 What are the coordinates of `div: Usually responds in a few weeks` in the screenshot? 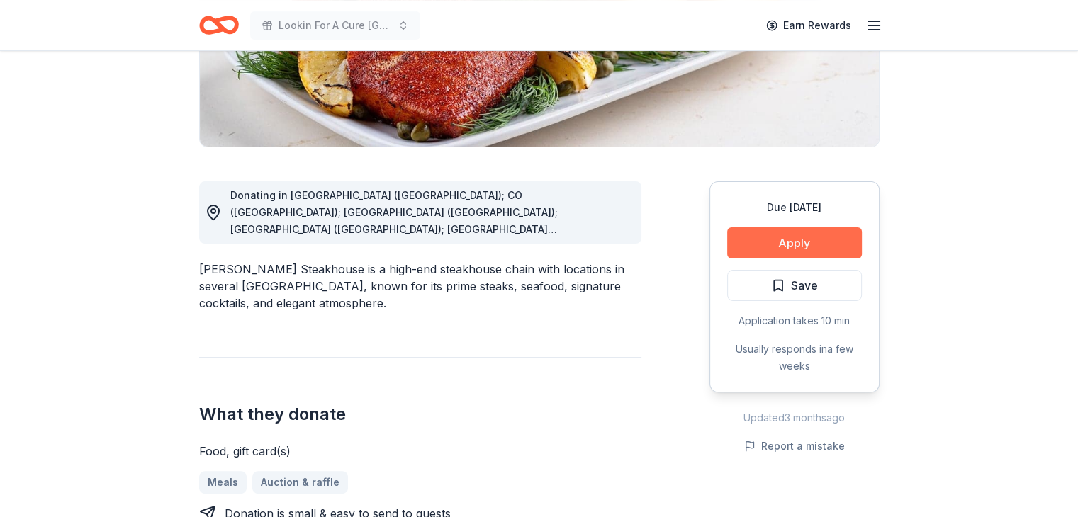 It's located at (795, 358).